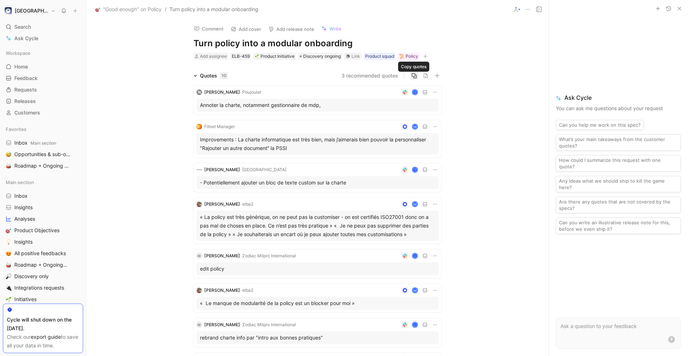 This screenshot has width=688, height=356. I want to click on button: 🎯"Good enough" on Policy, so click(128, 9).